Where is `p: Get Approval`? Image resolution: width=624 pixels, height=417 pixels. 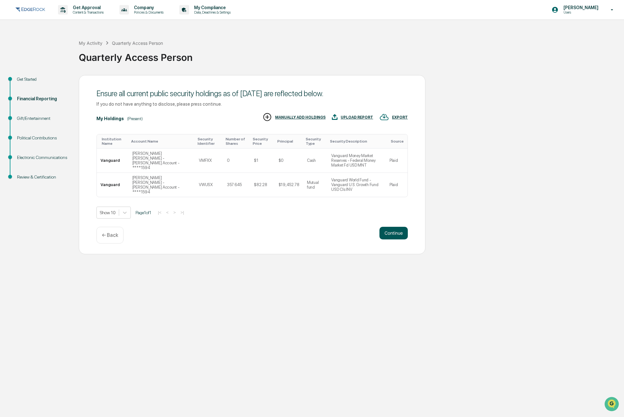
p: Get Approval is located at coordinates (87, 8).